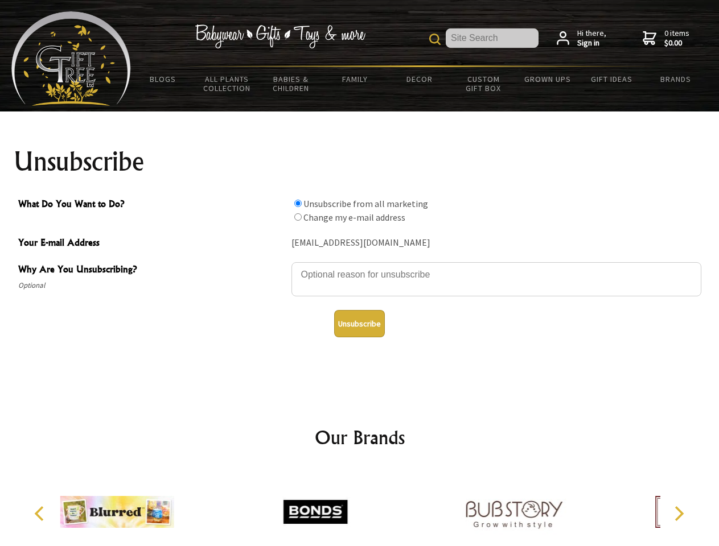 This screenshot has width=719, height=546. Describe the element at coordinates (359, 324) in the screenshot. I see `button: Unsubscribe` at that location.